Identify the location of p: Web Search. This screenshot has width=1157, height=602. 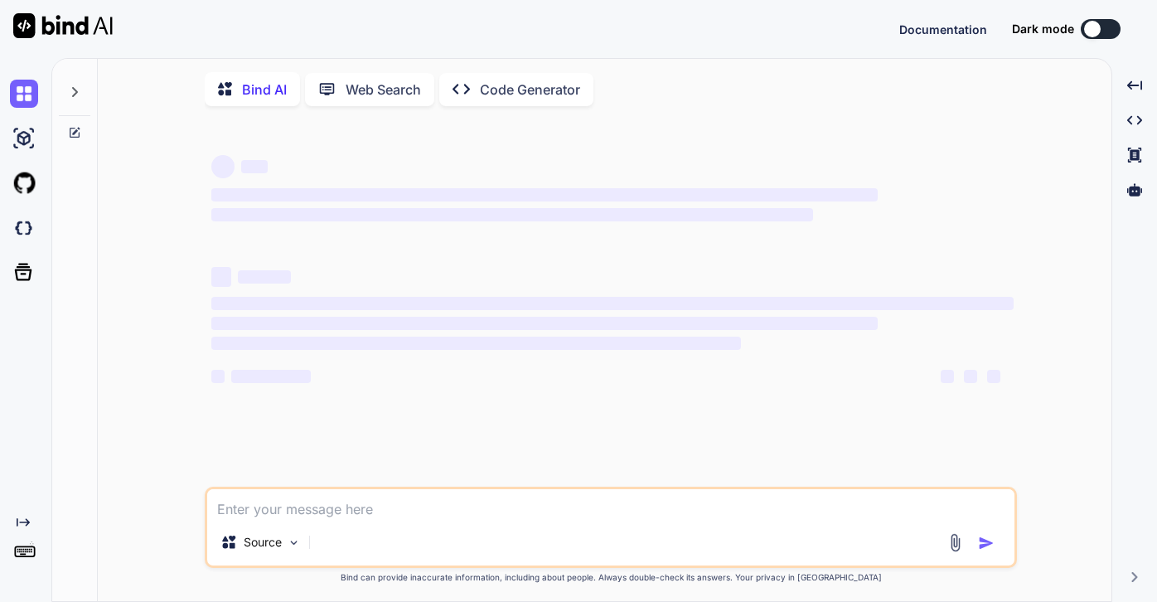
(383, 90).